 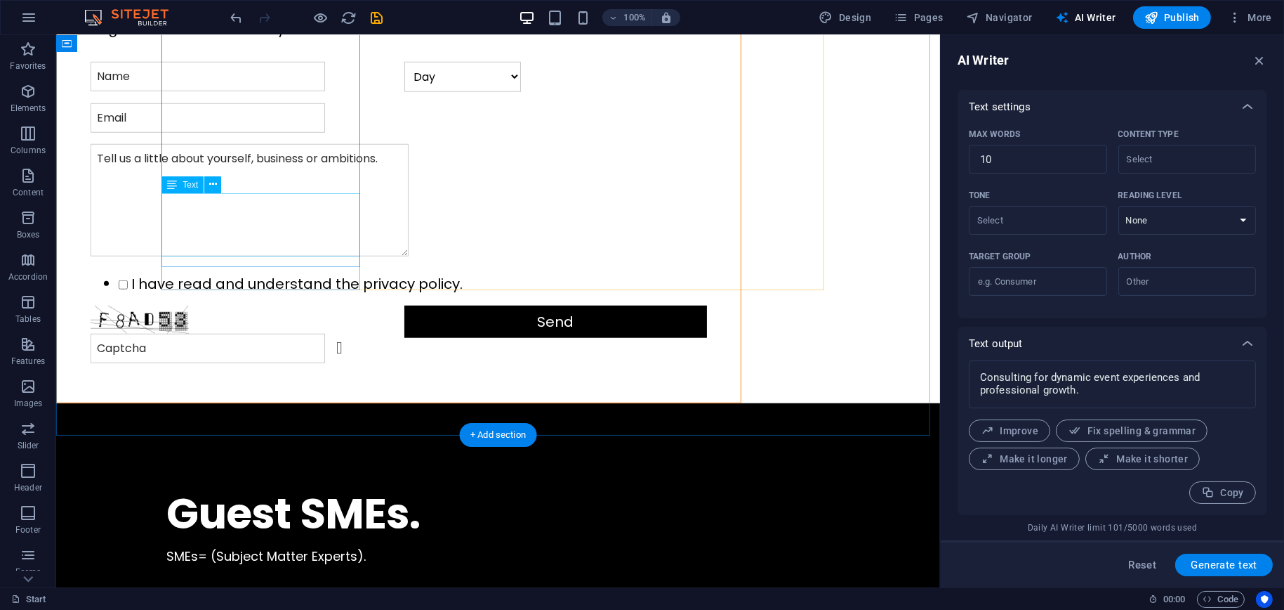 I want to click on button: More, so click(x=1250, y=18).